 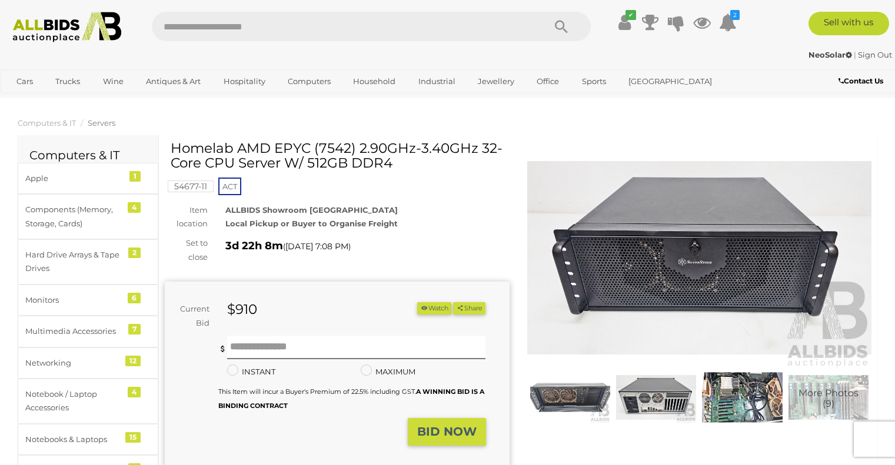 I want to click on li: Watch this item, so click(x=434, y=308).